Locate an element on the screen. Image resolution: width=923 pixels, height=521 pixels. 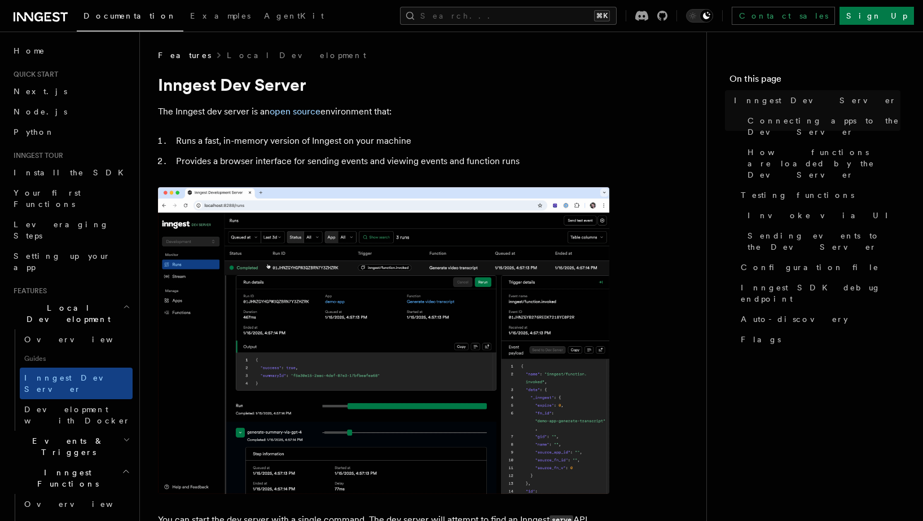
button: Search...⌘K is located at coordinates (508, 16).